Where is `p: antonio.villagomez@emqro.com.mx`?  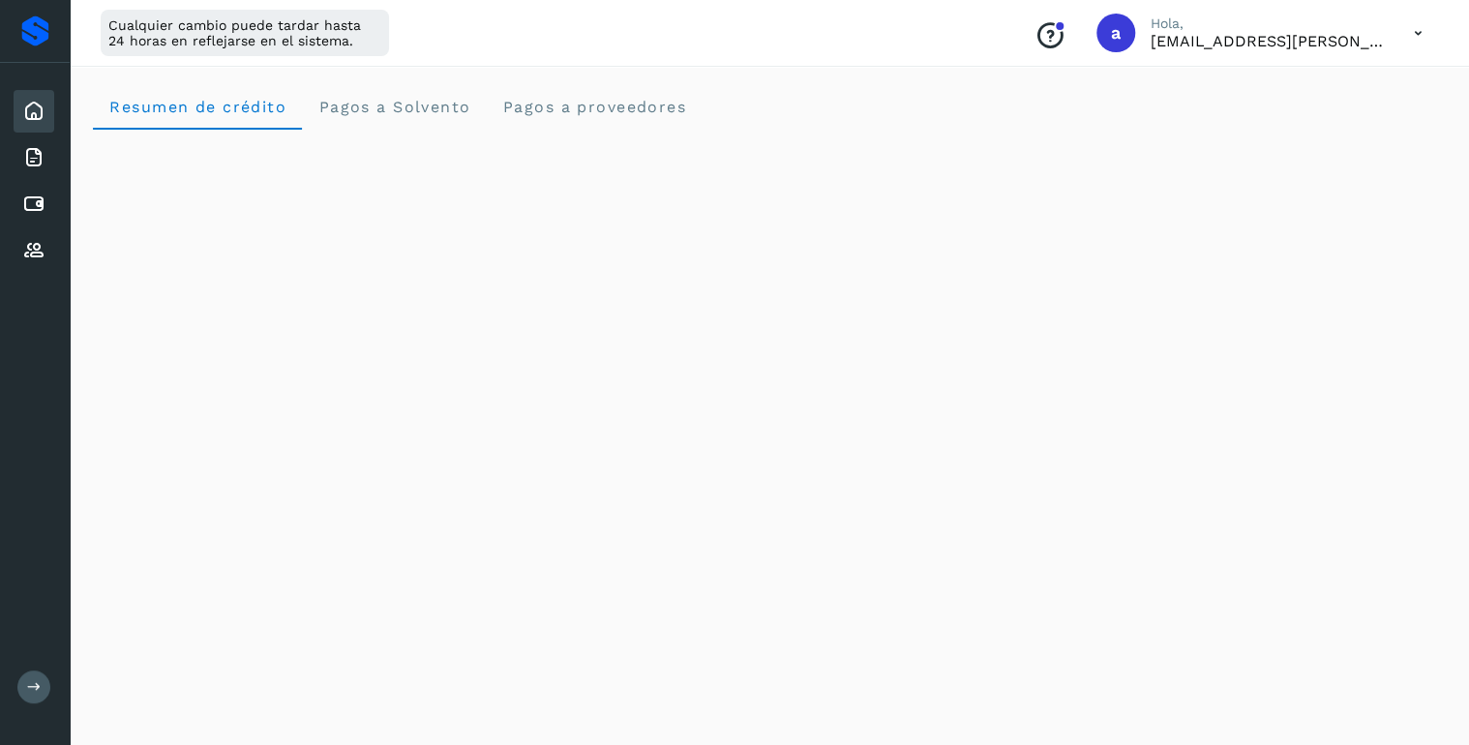
p: antonio.villagomez@emqro.com.mx is located at coordinates (1267, 41).